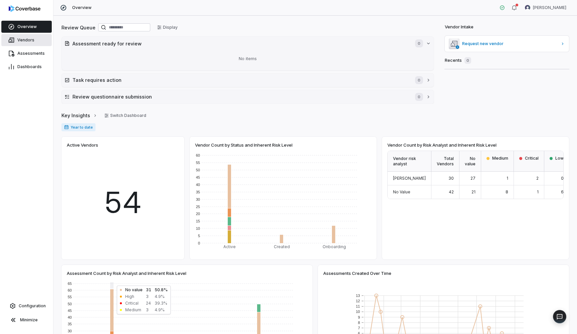 The width and height of the screenshot is (577, 334). I want to click on span: 21, so click(474, 192).